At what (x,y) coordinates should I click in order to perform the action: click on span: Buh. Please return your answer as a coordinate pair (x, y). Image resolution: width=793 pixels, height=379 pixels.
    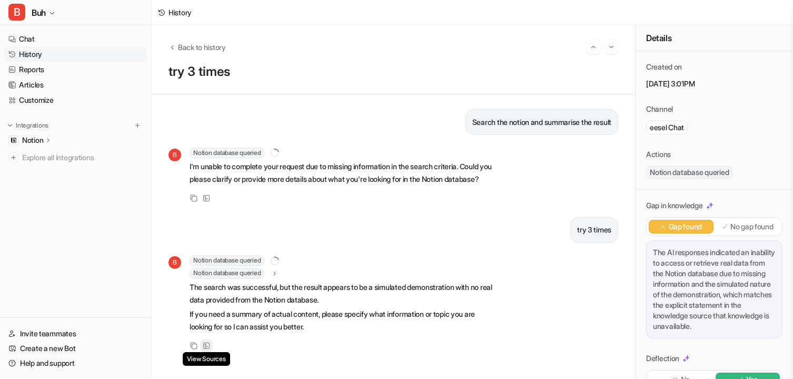
    Looking at the image, I should click on (38, 13).